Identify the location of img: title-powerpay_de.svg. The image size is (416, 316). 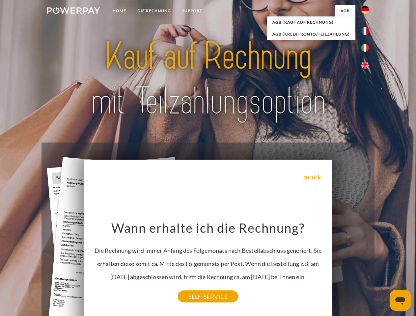
(208, 79).